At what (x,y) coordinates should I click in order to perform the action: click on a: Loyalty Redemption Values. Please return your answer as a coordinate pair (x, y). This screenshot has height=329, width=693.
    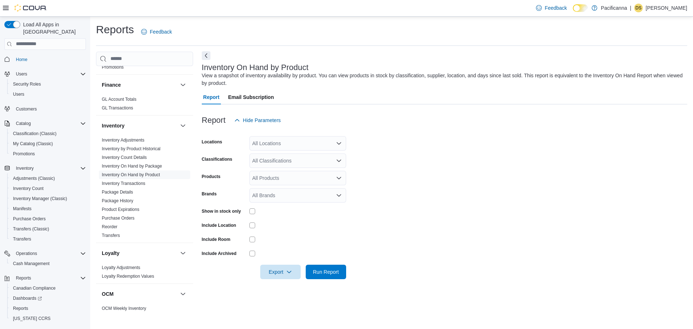
    Looking at the image, I should click on (128, 276).